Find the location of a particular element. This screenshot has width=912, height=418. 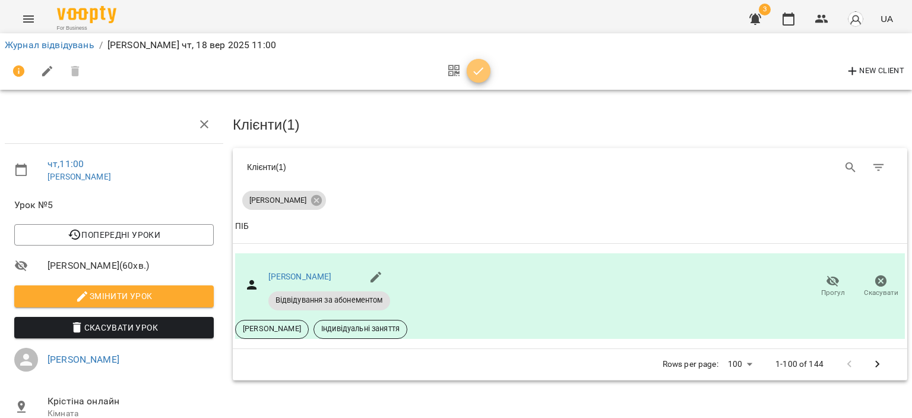

button: Прогул is located at coordinates (833, 286).